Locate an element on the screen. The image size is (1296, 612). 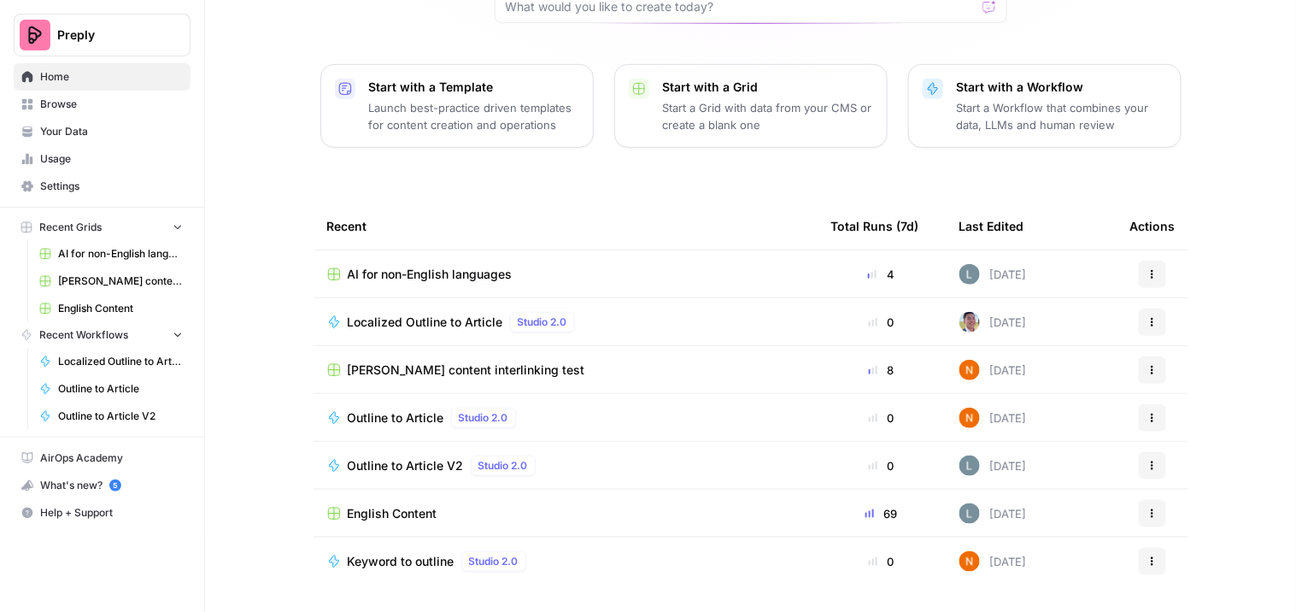
span: Home is located at coordinates (111, 77).